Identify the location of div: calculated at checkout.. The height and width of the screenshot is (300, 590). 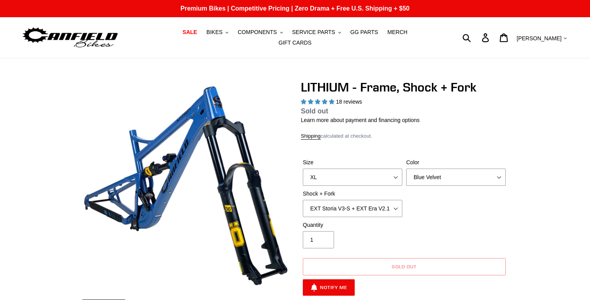
(405, 136).